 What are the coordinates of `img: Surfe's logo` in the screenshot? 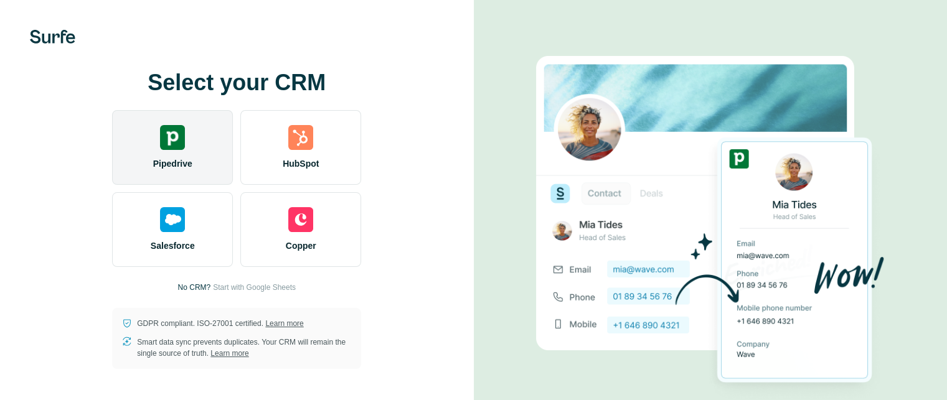 It's located at (52, 37).